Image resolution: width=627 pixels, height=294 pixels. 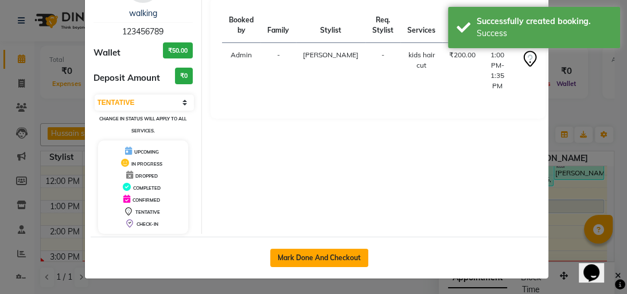 What do you see at coordinates (147, 224) in the screenshot?
I see `span: CHECK-IN` at bounding box center [147, 224].